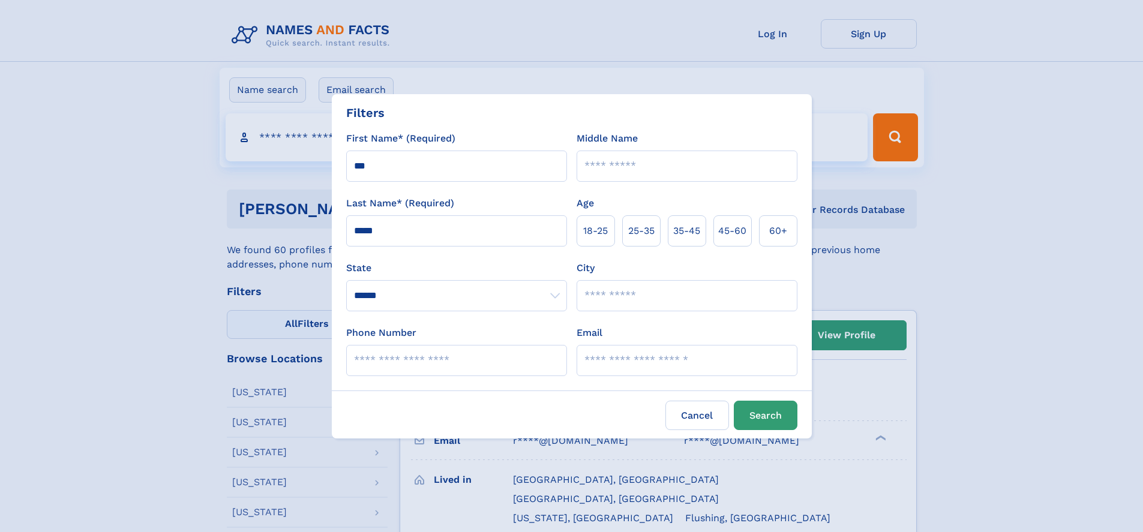 Image resolution: width=1143 pixels, height=532 pixels. I want to click on span: 60+, so click(778, 231).